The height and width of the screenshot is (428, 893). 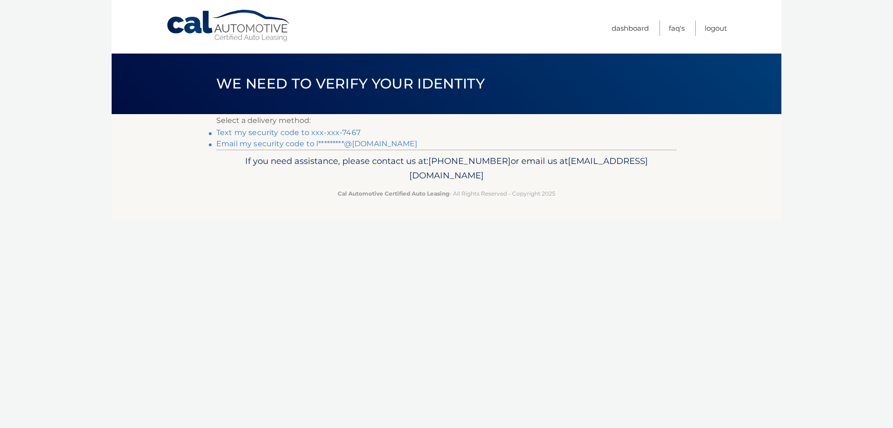 What do you see at coordinates (394, 193) in the screenshot?
I see `strong: Cal Automotive Certified Auto Leasing` at bounding box center [394, 193].